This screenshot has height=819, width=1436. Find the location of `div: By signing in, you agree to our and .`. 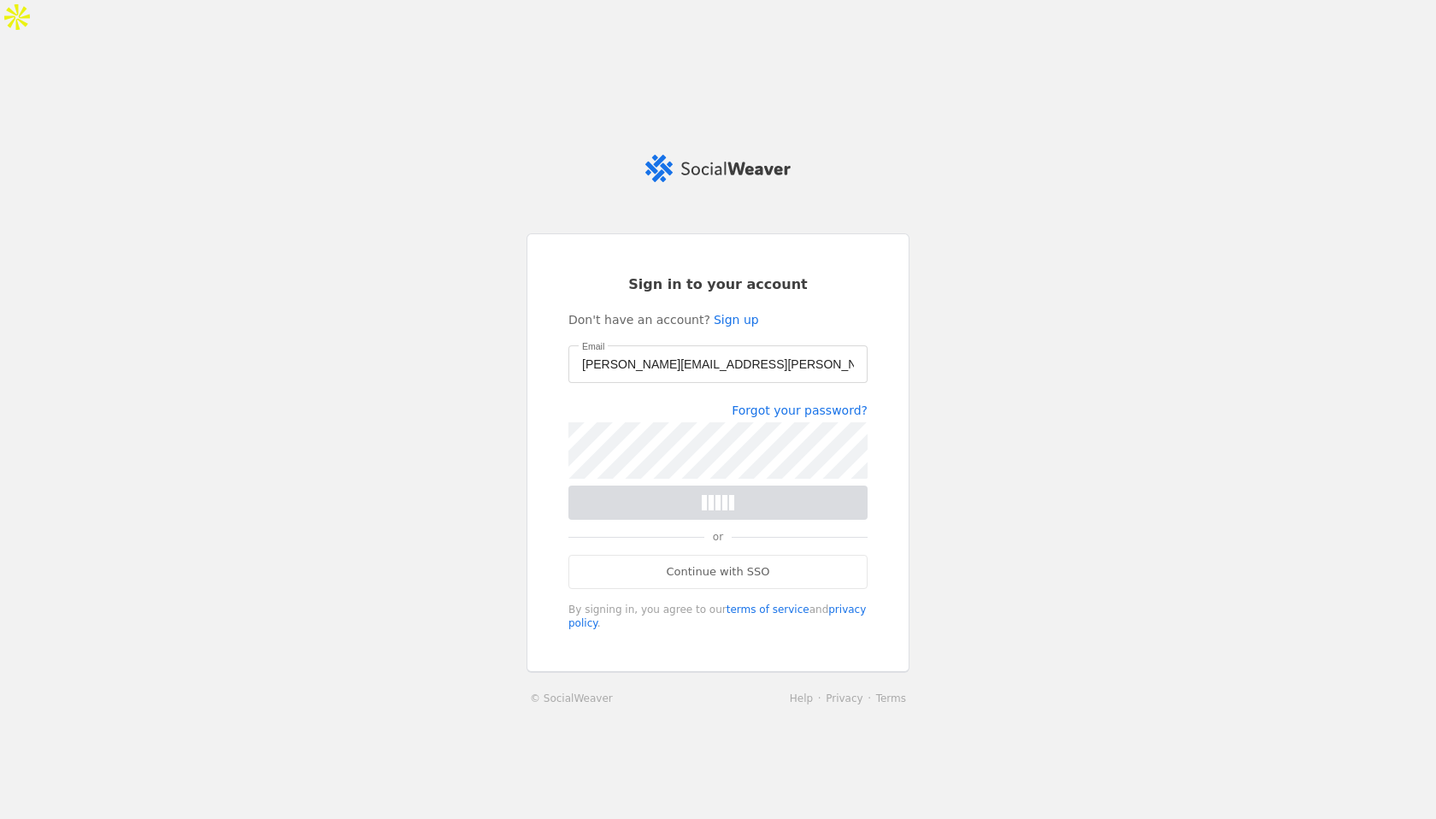

div: By signing in, you agree to our and . is located at coordinates (718, 616).